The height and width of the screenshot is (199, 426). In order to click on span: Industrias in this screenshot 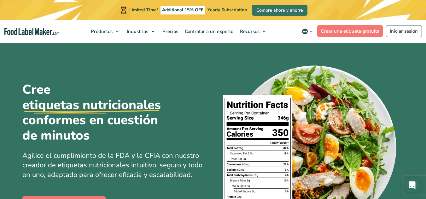, I will do `click(137, 32)`.